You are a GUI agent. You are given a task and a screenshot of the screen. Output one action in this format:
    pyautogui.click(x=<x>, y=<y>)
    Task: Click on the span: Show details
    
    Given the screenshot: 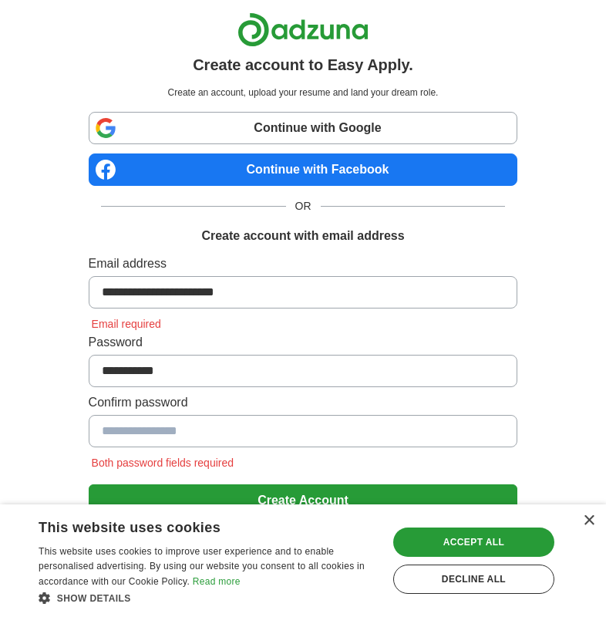 What is the action you would take?
    pyautogui.click(x=94, y=598)
    